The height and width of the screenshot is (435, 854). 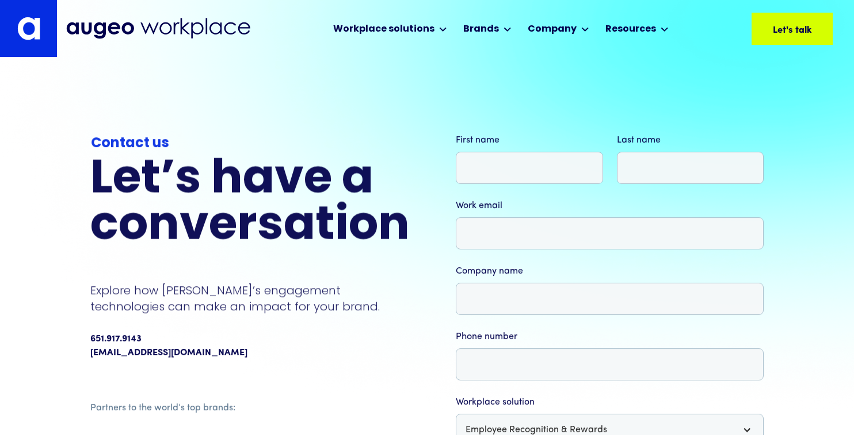 I want to click on label: Phone number, so click(x=609, y=337).